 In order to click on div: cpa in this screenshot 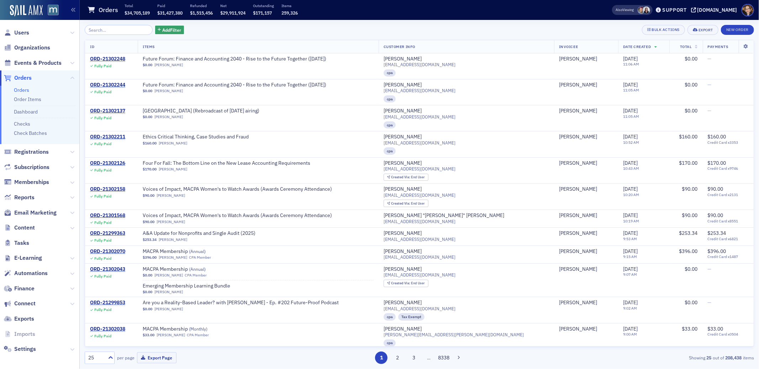, I will do `click(390, 99)`.